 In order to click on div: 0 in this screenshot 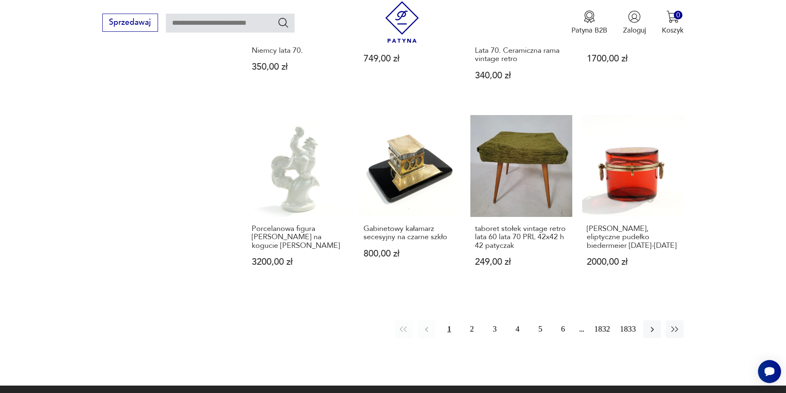, I will do `click(678, 15)`.